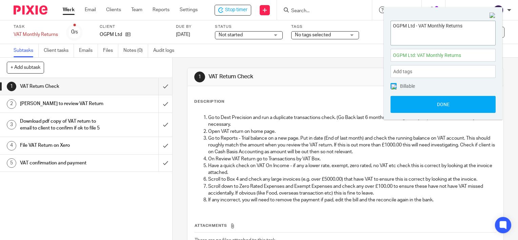  What do you see at coordinates (352, 132) in the screenshot?
I see `p: Open VAT return on home page.` at bounding box center [352, 132].